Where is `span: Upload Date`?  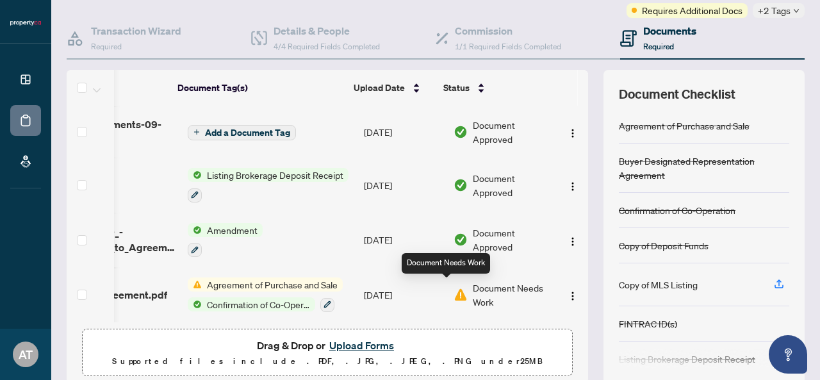 span: Upload Date is located at coordinates (379, 88).